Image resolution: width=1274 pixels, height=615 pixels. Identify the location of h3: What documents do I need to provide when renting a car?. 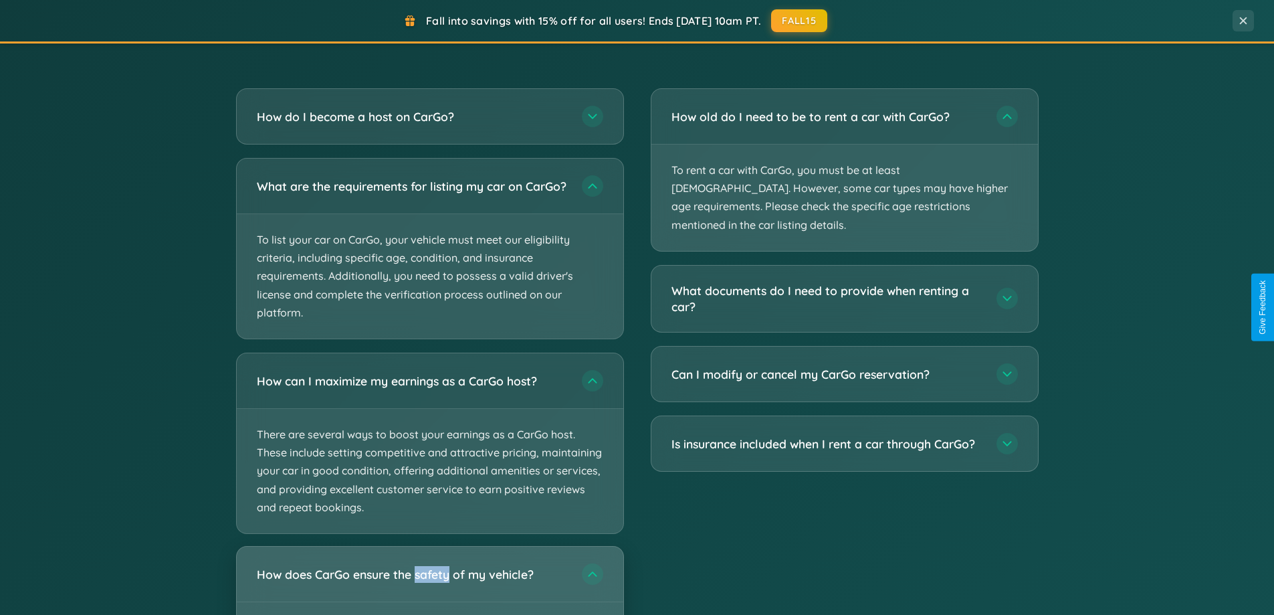
(827, 298).